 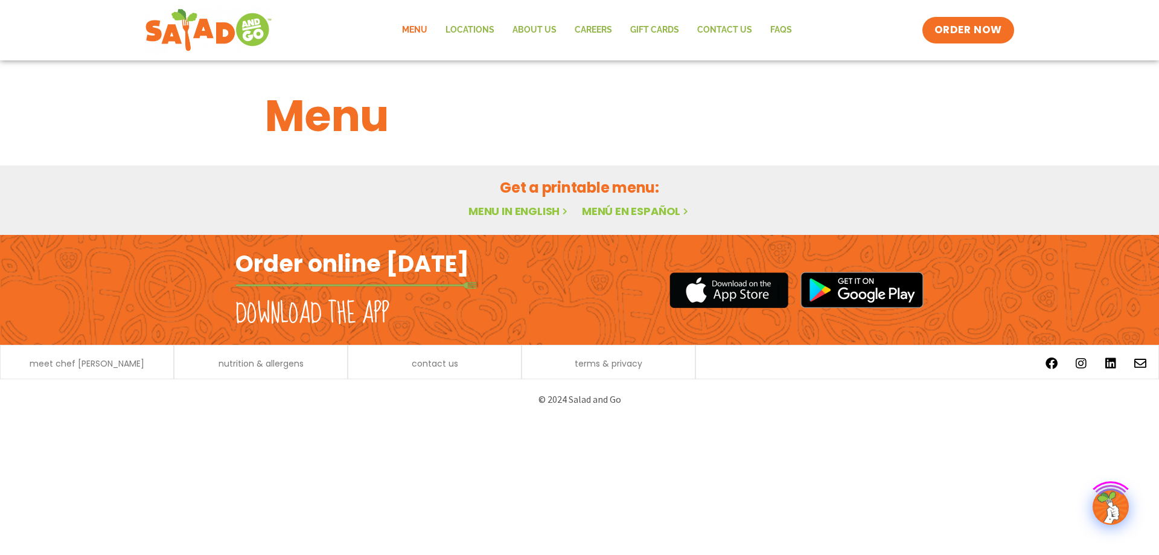 I want to click on a: FAQs, so click(x=781, y=30).